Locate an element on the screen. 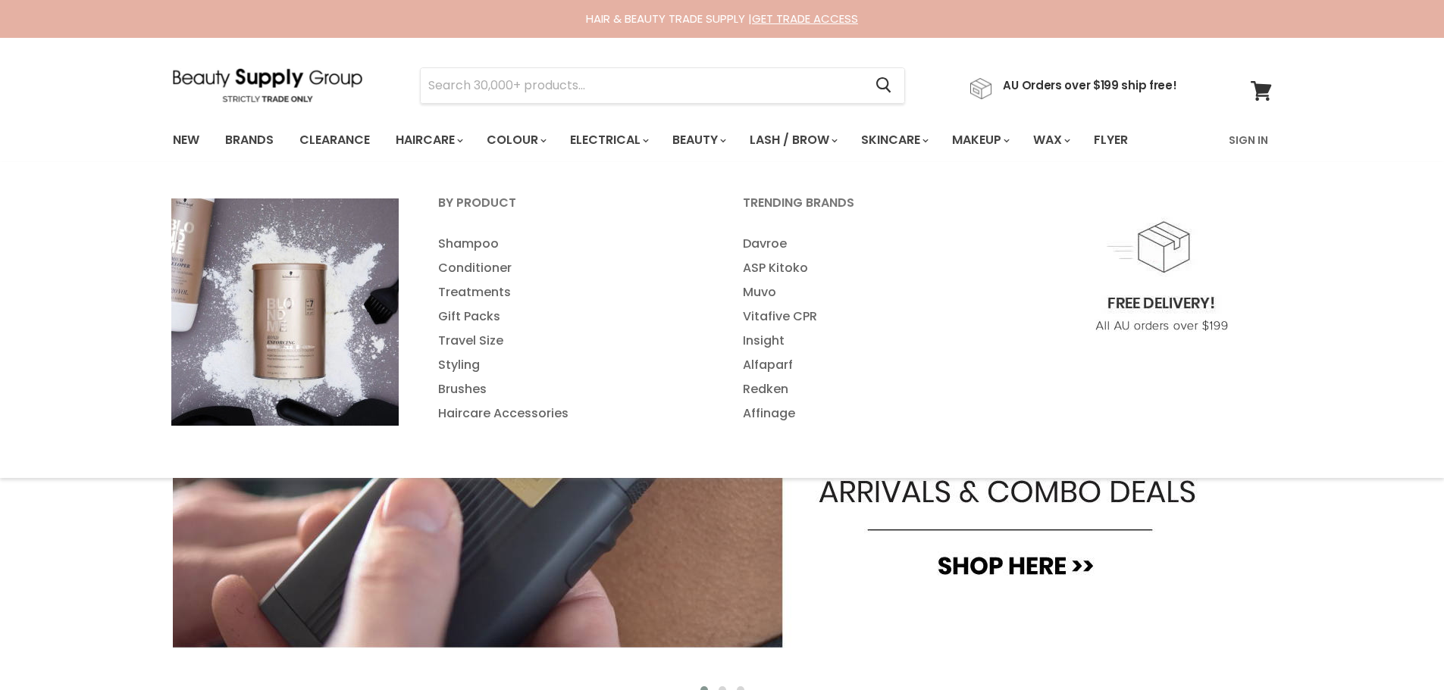 This screenshot has width=1444, height=690. a: ASP Kitoko is located at coordinates (875, 268).